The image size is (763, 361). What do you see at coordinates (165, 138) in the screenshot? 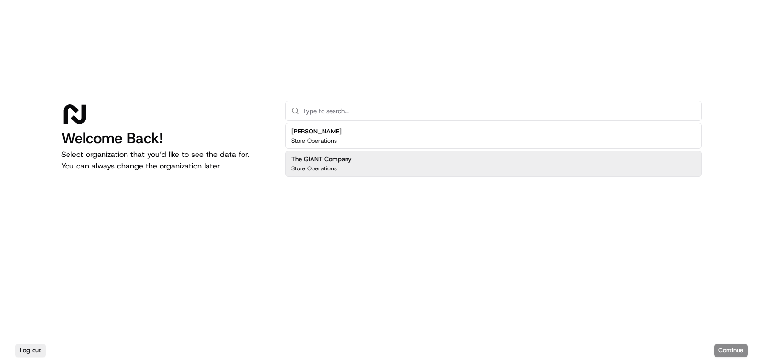
I see `h1: Welcome Back!` at bounding box center [165, 138].